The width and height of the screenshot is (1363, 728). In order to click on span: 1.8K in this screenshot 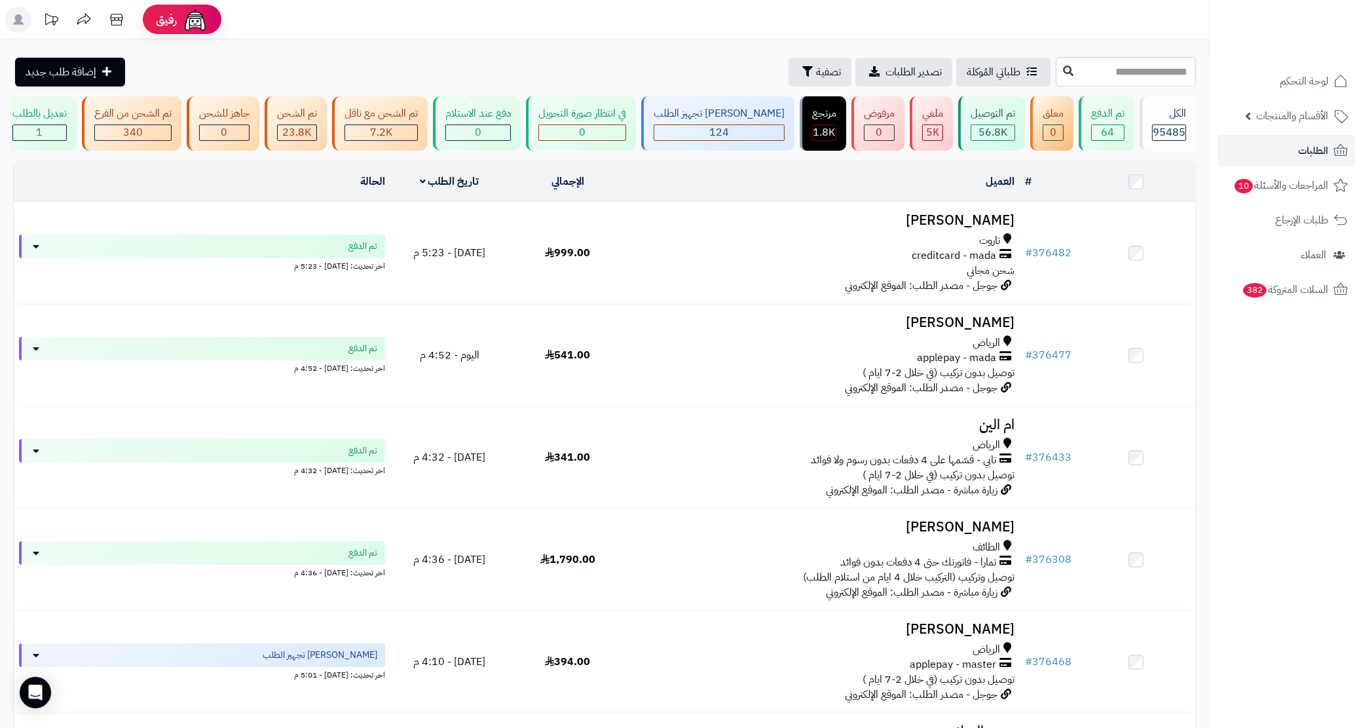, I will do `click(825, 132)`.